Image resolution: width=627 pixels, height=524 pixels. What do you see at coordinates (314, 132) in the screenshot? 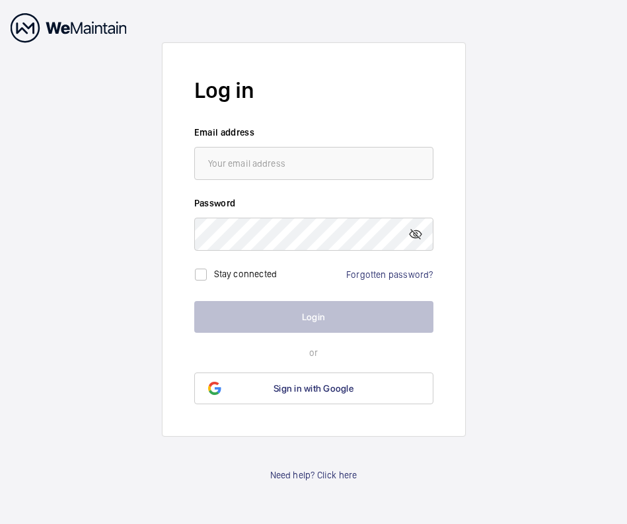
I see `label: Email address` at bounding box center [314, 132].